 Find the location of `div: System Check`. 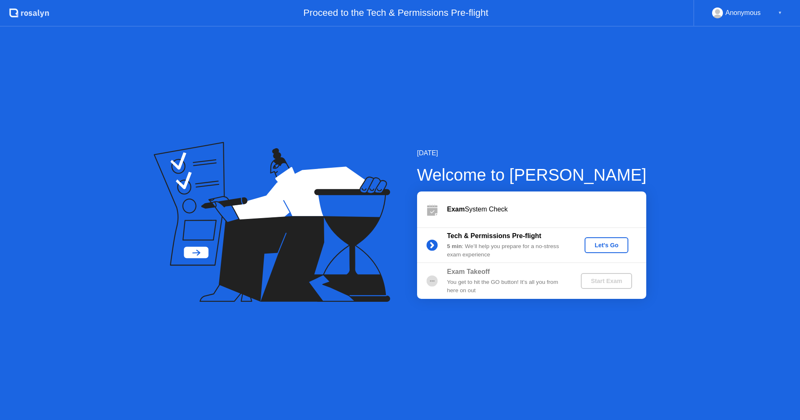

div: System Check is located at coordinates (547, 210).